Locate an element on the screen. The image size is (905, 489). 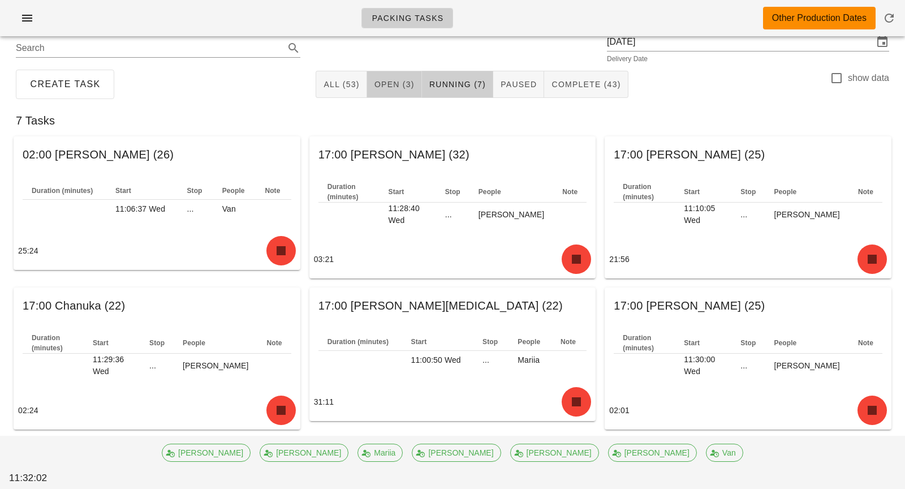
div: 25:24 is located at coordinates (157, 250).